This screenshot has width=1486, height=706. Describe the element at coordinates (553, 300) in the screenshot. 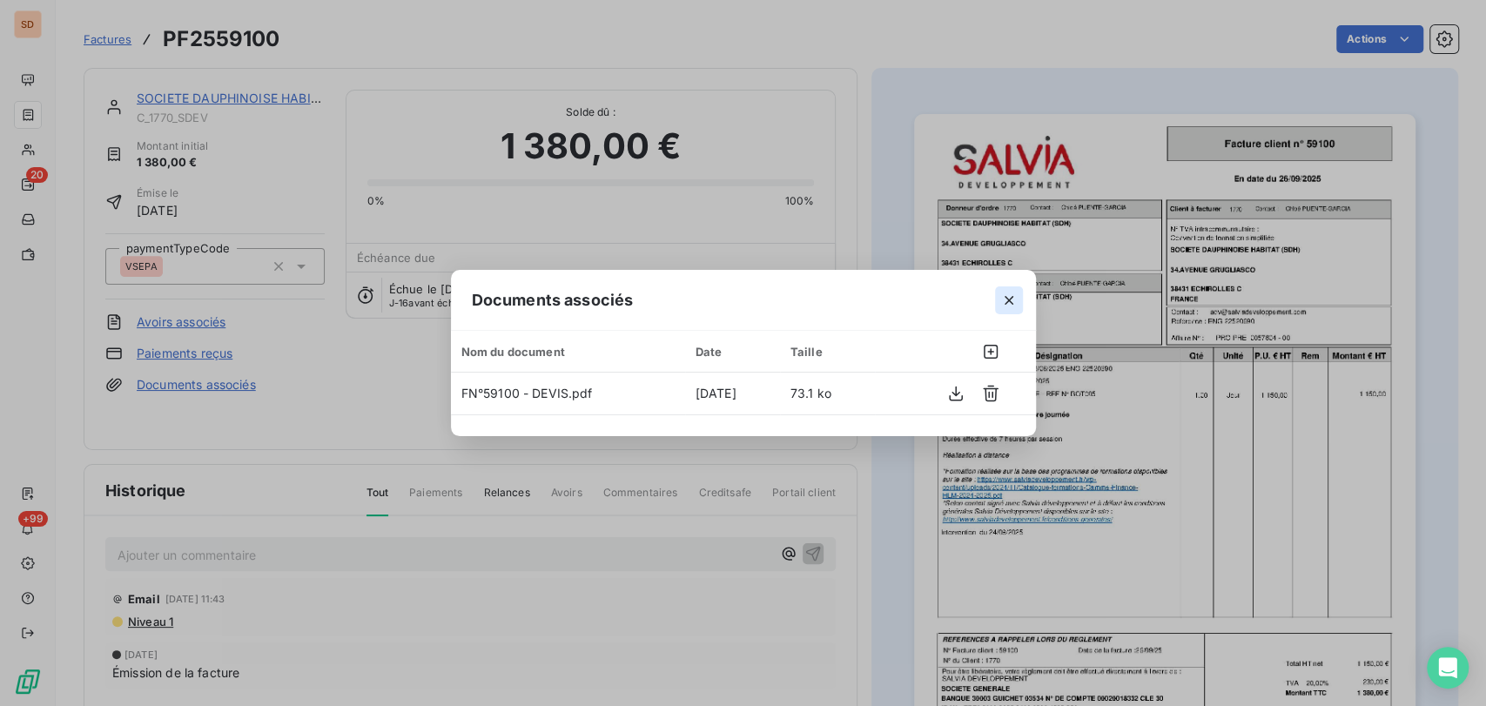

I see `span: Documents associés` at that location.